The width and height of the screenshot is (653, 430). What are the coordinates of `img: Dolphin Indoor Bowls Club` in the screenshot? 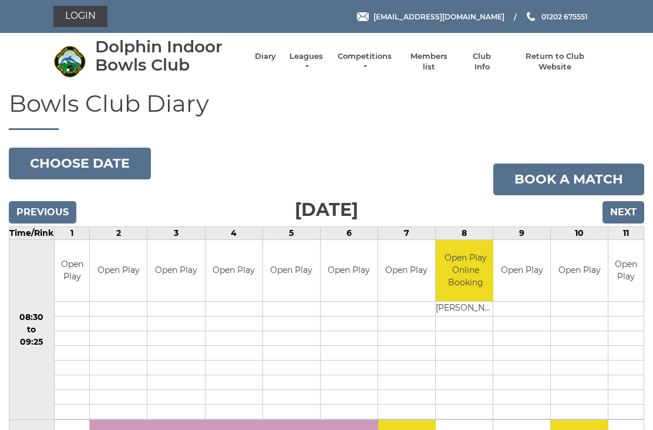 It's located at (69, 61).